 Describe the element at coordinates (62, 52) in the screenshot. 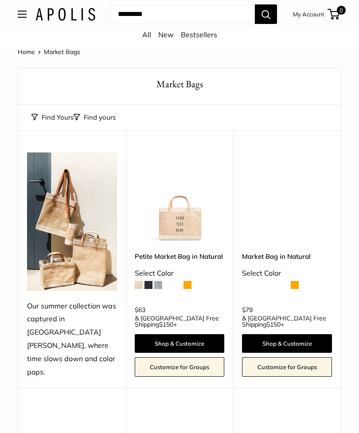

I see `span: Market Bags` at that location.